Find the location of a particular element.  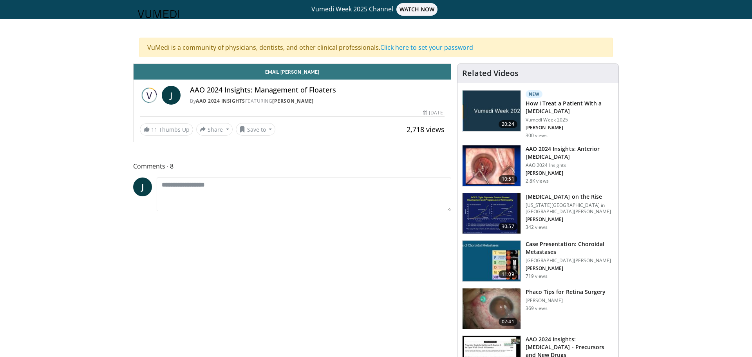

h3: Case Presentation: Choroidal Metastases is located at coordinates (570, 248).